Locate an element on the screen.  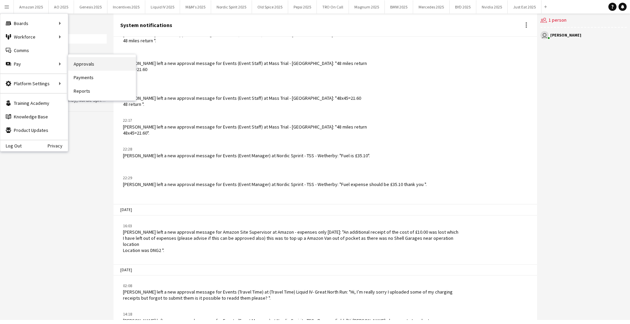
div: 22:28 is located at coordinates (246, 149).